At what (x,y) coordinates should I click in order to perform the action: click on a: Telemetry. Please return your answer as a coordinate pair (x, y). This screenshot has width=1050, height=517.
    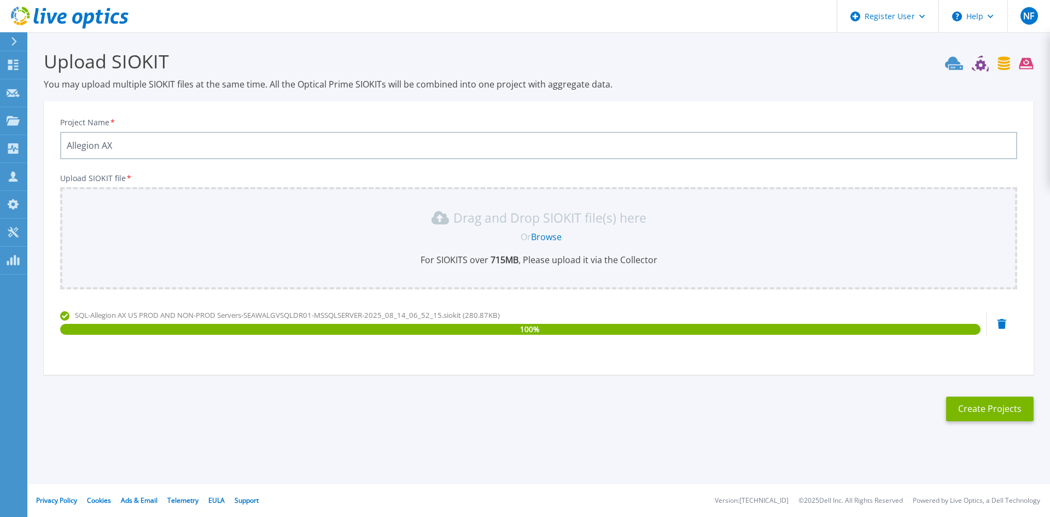
    Looking at the image, I should click on (183, 500).